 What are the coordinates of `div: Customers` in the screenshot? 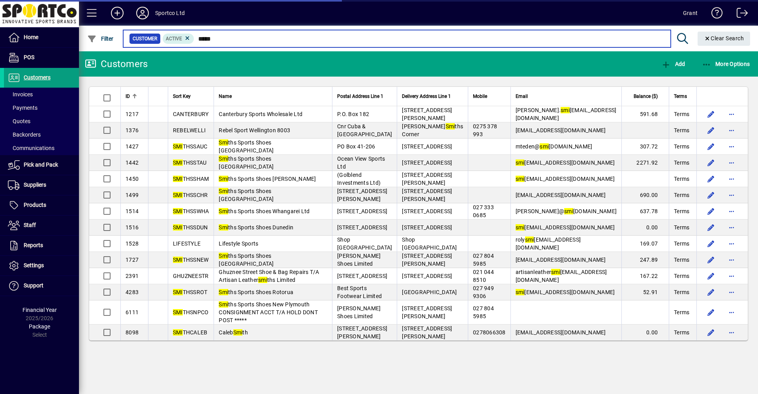 It's located at (116, 64).